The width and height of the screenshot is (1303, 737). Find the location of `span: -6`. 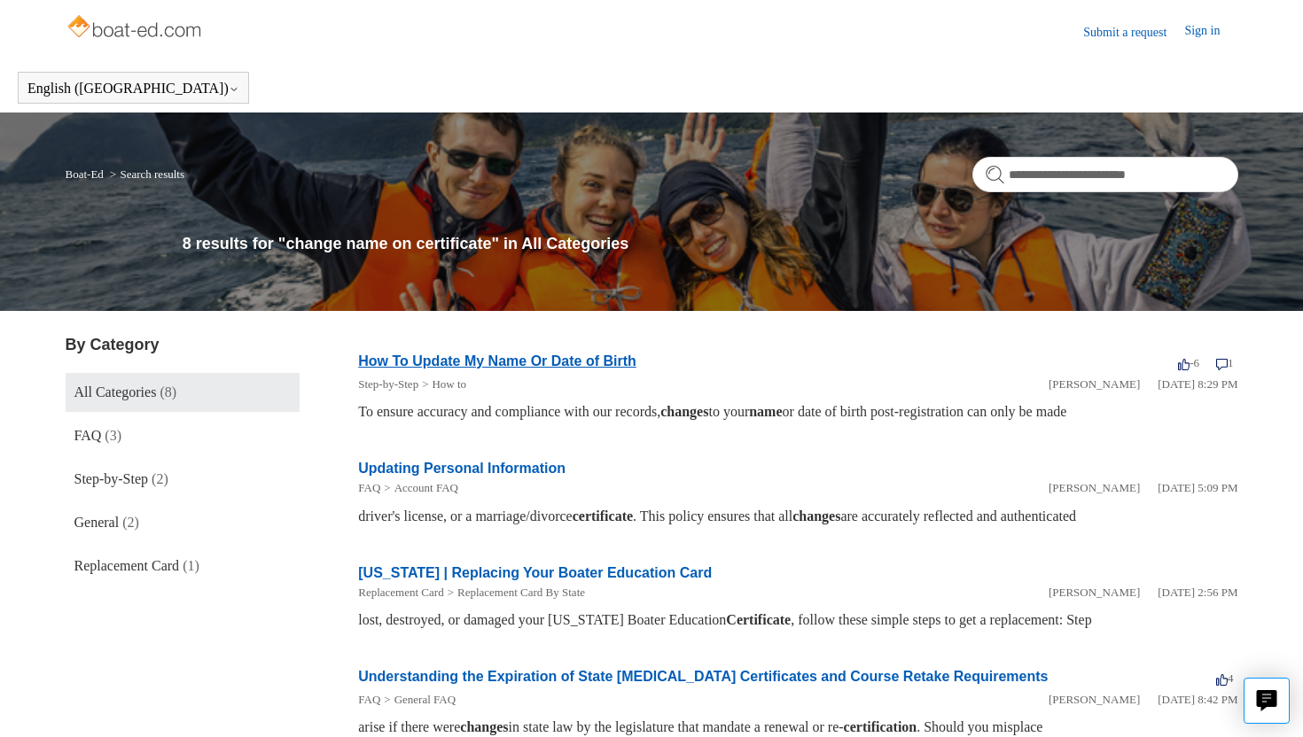

span: -6 is located at coordinates (1189, 363).